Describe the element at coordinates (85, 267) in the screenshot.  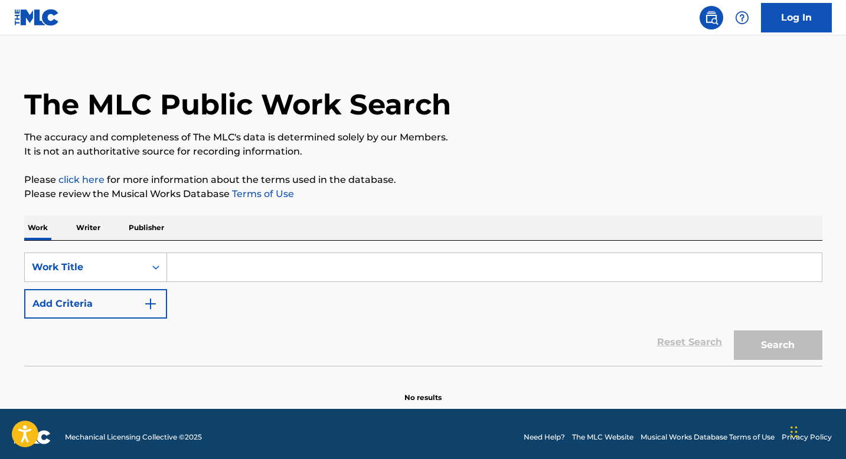
I see `div: Work Title` at that location.